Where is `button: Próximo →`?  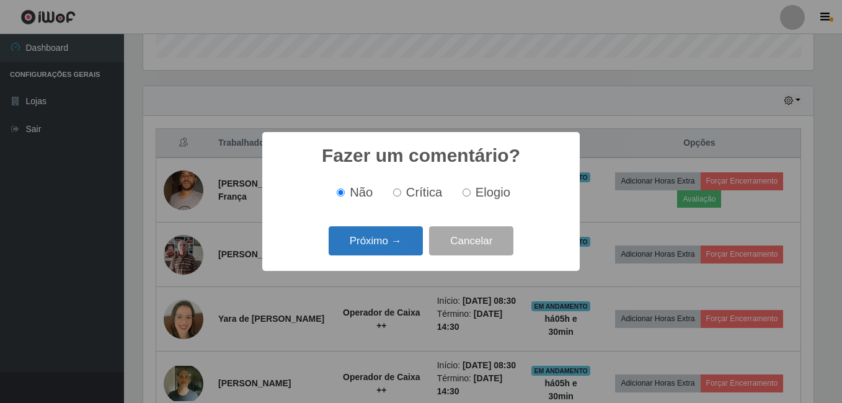
button: Próximo → is located at coordinates (376, 241).